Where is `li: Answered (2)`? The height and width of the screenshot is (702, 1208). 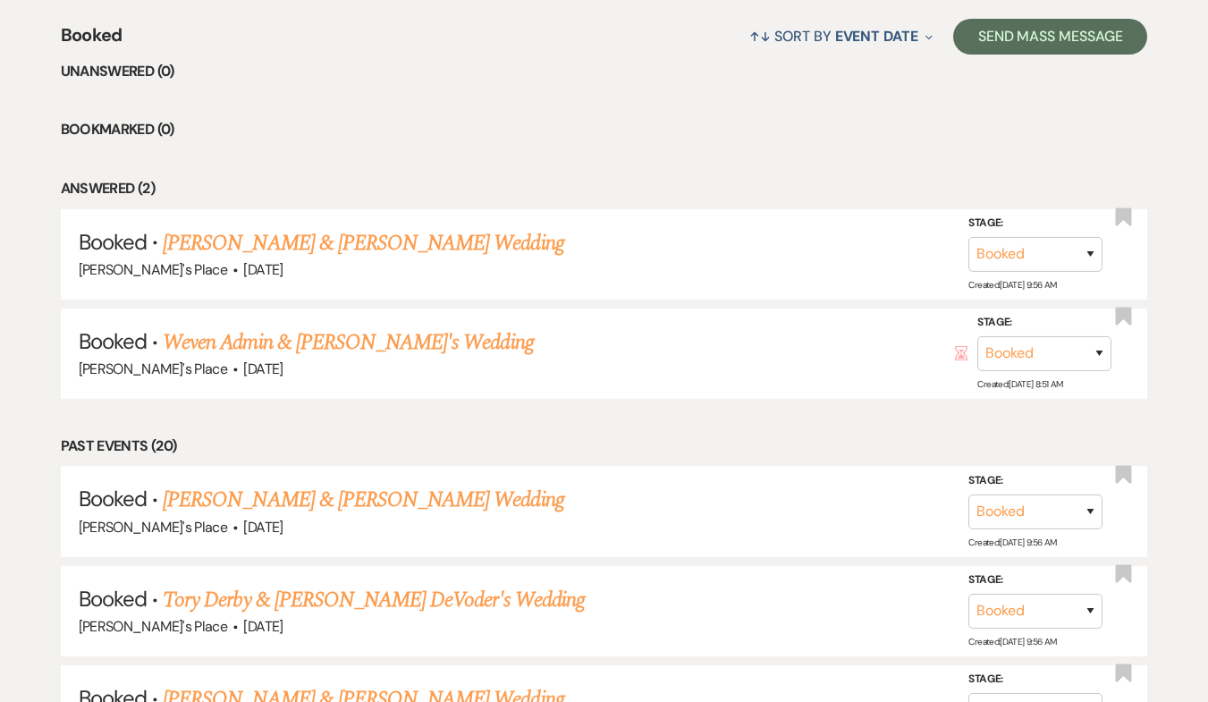 li: Answered (2) is located at coordinates (605, 189).